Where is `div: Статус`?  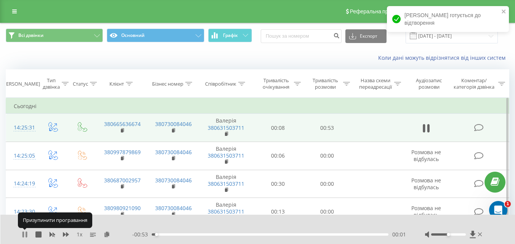 div: Статус is located at coordinates (80, 84).